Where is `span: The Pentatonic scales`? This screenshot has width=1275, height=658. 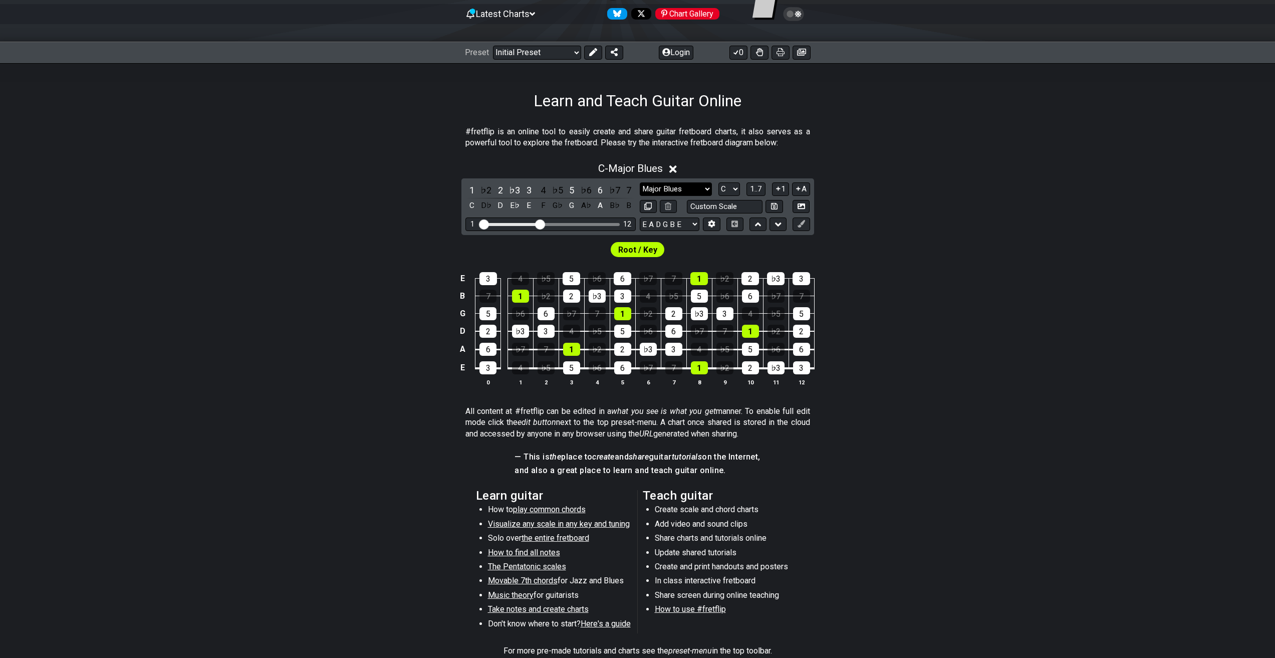
span: The Pentatonic scales is located at coordinates (527, 566).